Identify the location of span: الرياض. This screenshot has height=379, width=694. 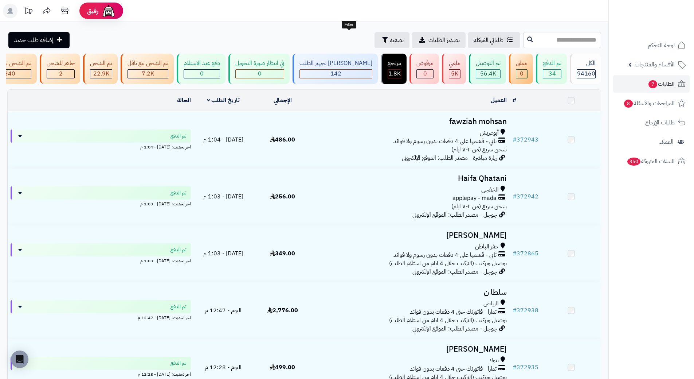
(491, 303).